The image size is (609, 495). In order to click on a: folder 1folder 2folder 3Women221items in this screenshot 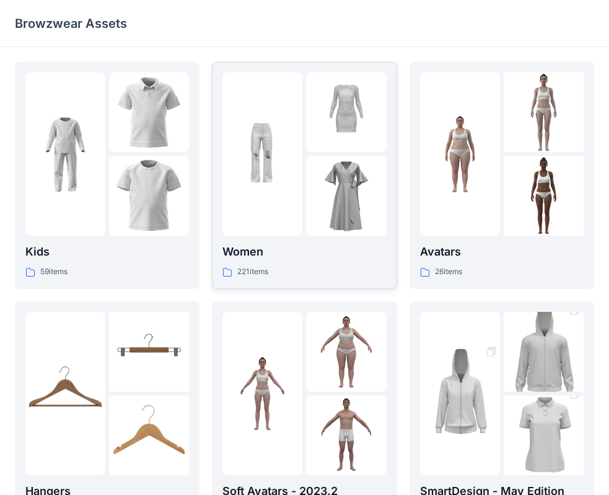, I will do `click(304, 175)`.